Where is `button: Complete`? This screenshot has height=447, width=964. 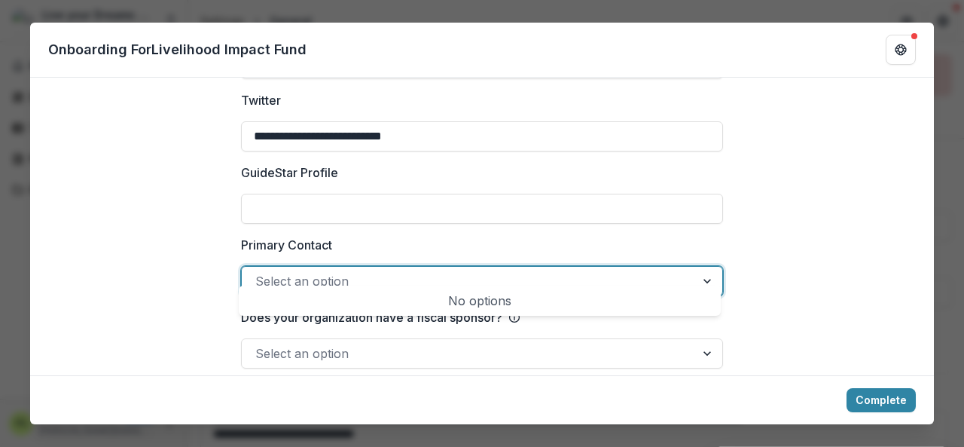
button: Complete is located at coordinates (881, 400).